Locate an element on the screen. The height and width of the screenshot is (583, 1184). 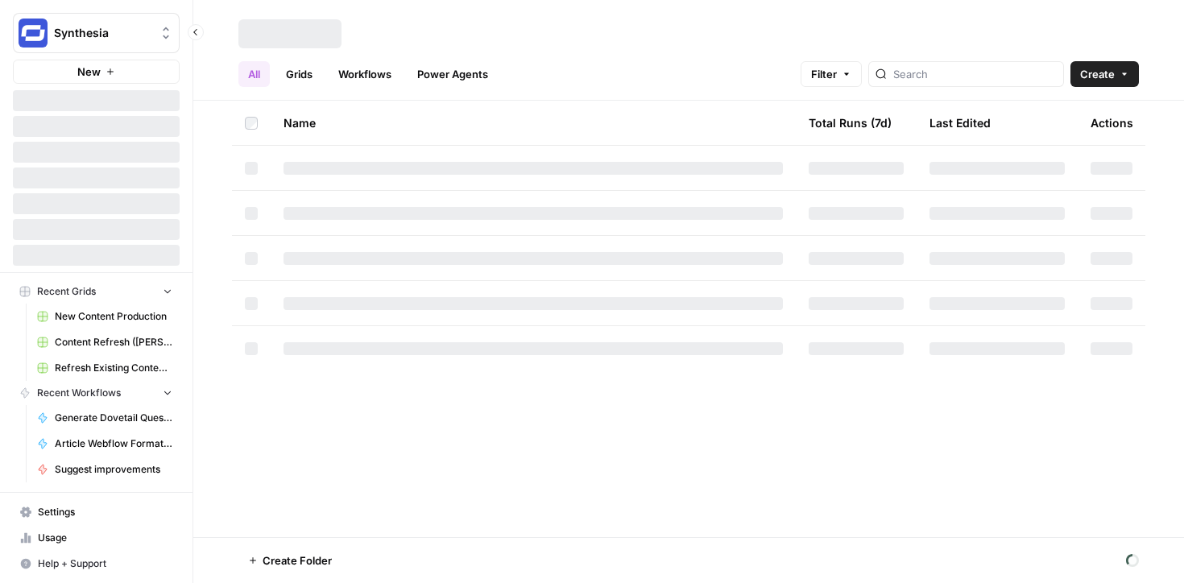
a: Article Webflow Formatter is located at coordinates (105, 444).